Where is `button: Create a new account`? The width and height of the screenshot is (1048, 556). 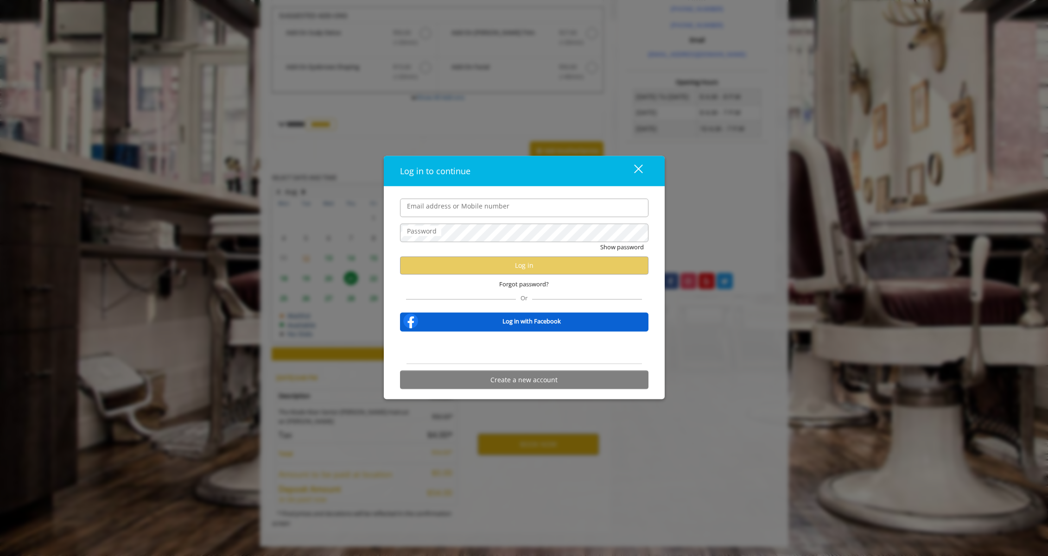 button: Create a new account is located at coordinates (524, 380).